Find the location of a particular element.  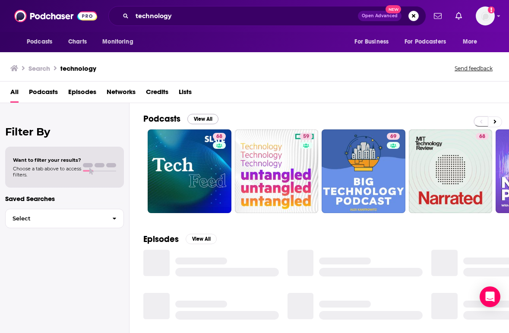

button: Open AdvancedNew is located at coordinates (379, 16).